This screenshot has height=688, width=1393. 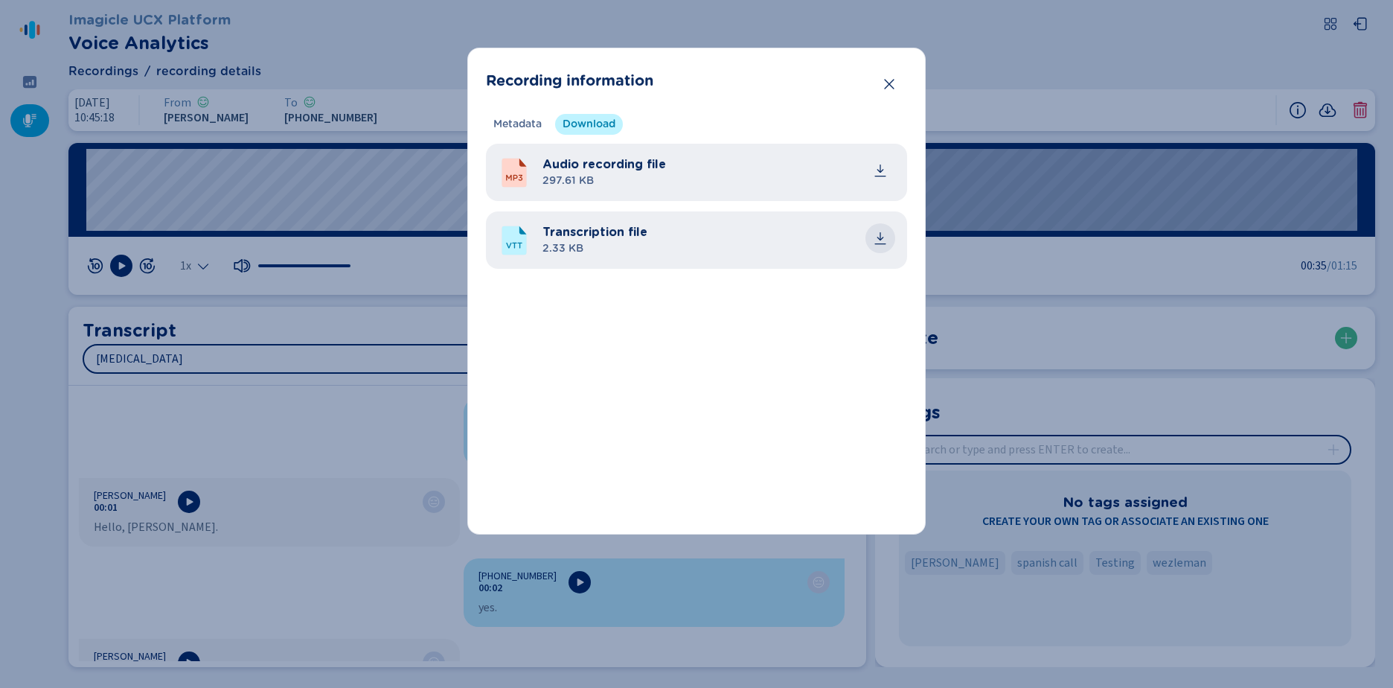 I want to click on span: Metadata, so click(x=517, y=124).